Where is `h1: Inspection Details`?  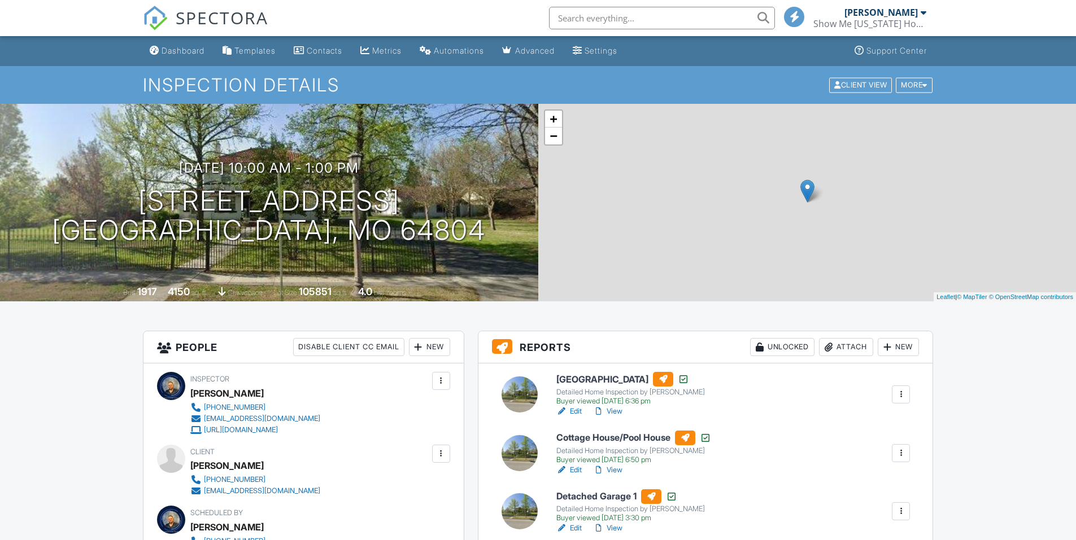 h1: Inspection Details is located at coordinates (538, 85).